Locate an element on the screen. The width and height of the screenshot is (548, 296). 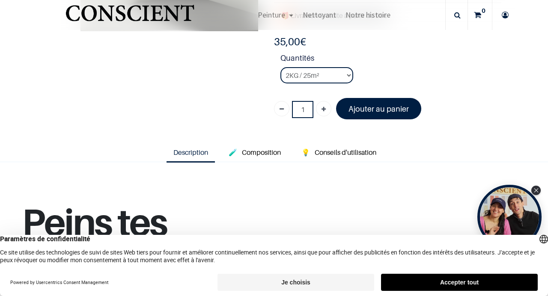
font: Ajouter au panier is located at coordinates (378, 109).